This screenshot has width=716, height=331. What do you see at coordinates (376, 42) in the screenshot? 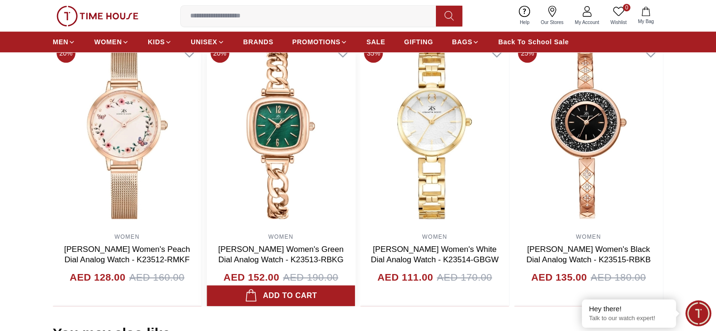
I see `span: SALE` at bounding box center [376, 42].